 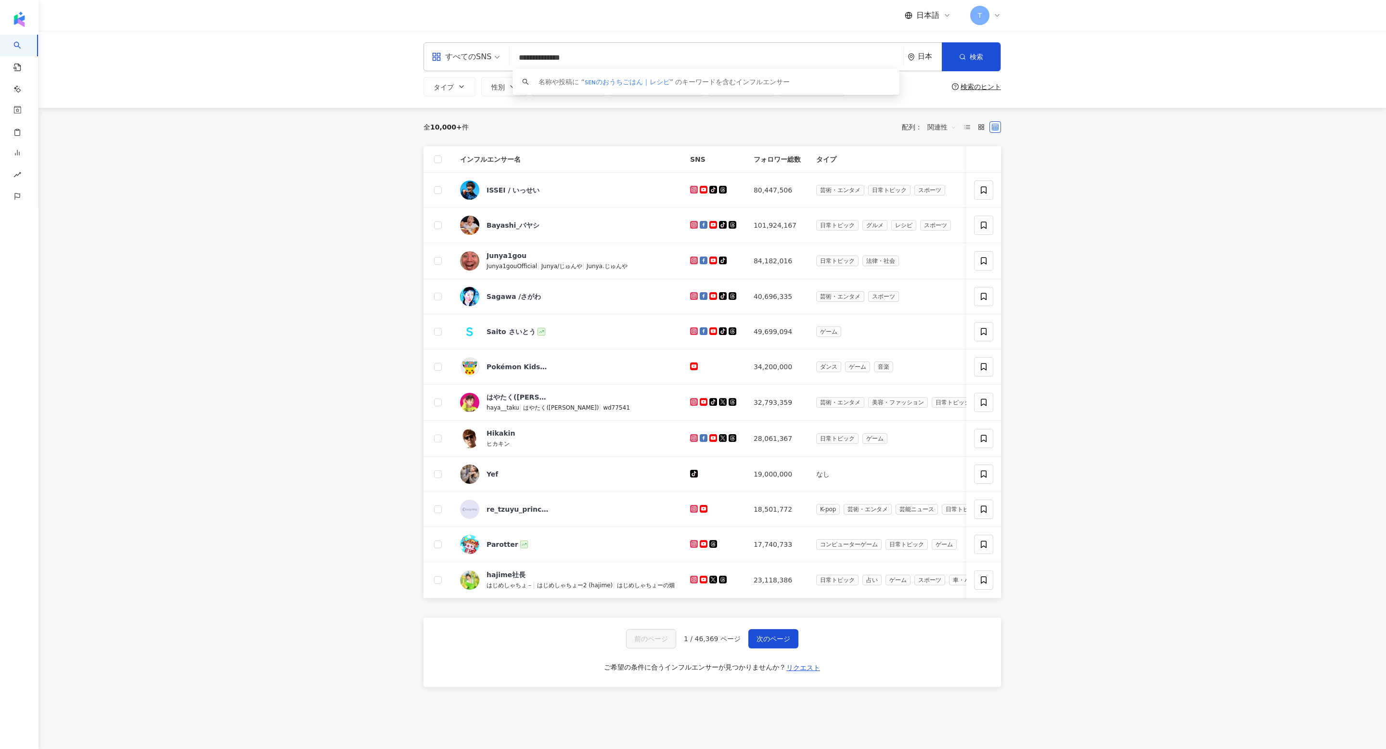 What do you see at coordinates (930, 56) in the screenshot?
I see `div: 日本` at bounding box center [930, 56].